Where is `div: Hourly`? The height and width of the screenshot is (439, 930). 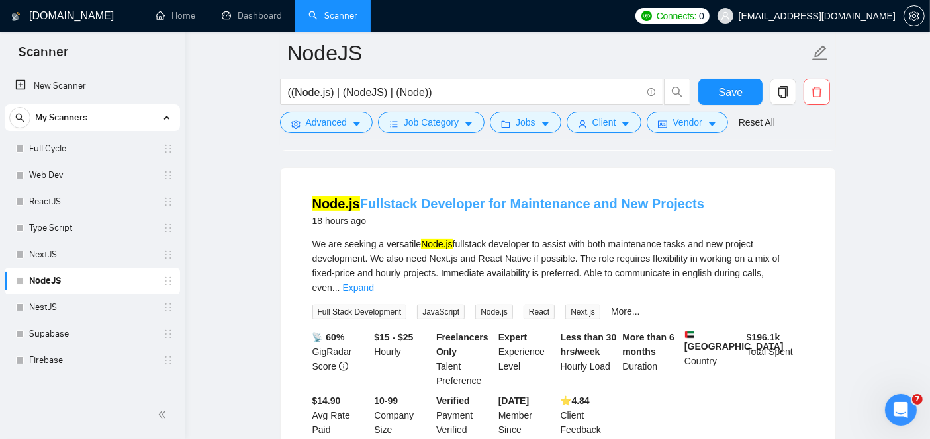 div: Hourly is located at coordinates (402, 359).